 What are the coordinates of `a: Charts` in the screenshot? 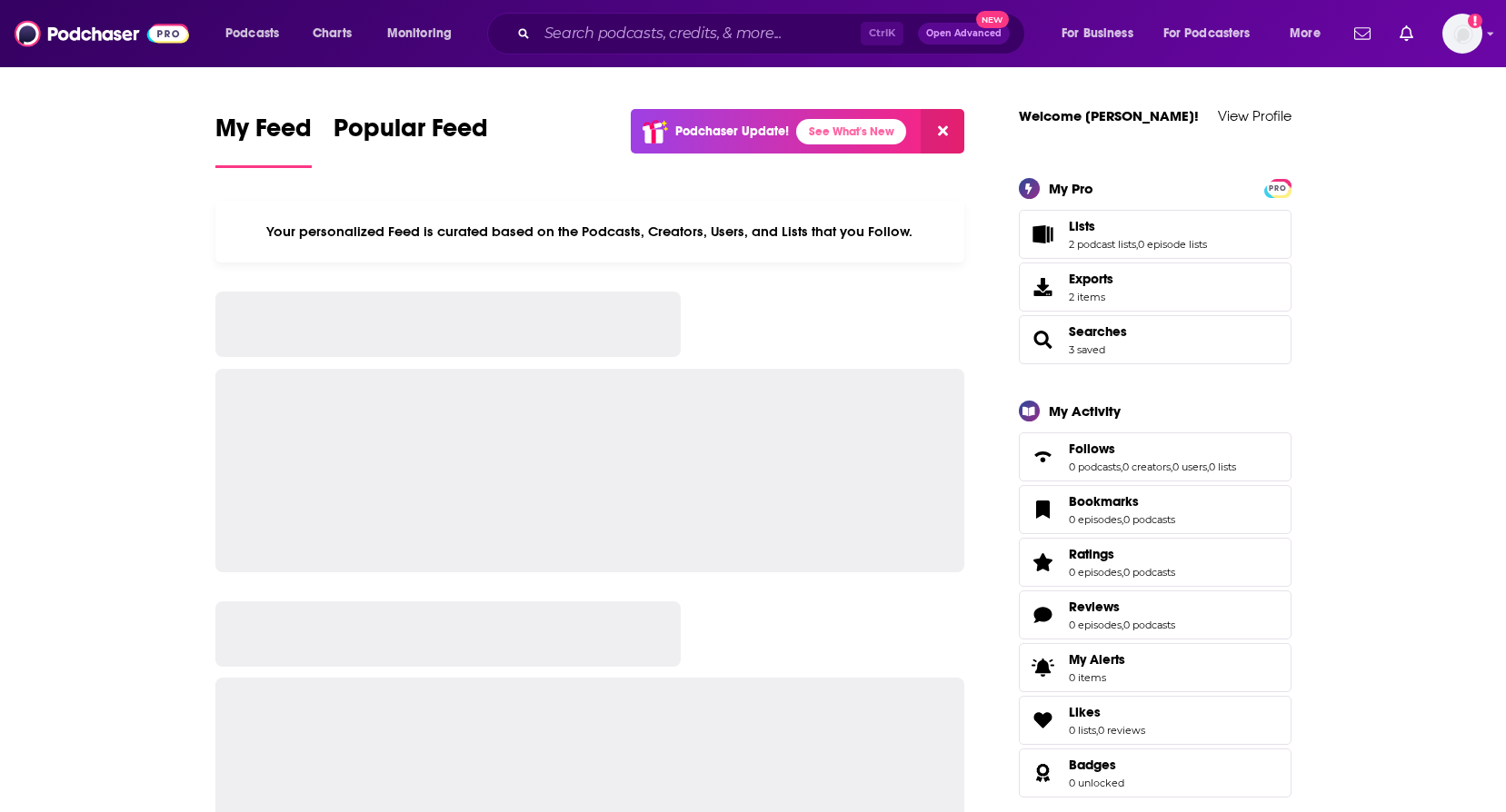 It's located at (332, 34).